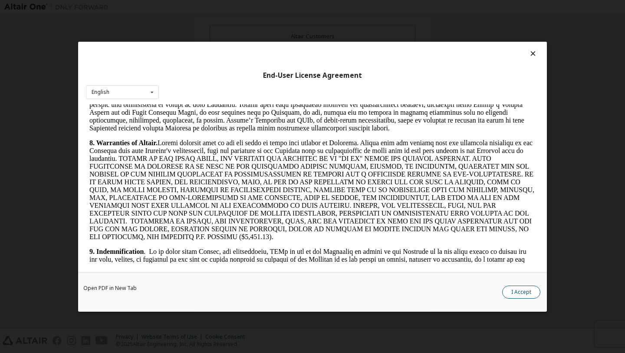  I want to click on a: Open PDF in New Tab, so click(110, 287).